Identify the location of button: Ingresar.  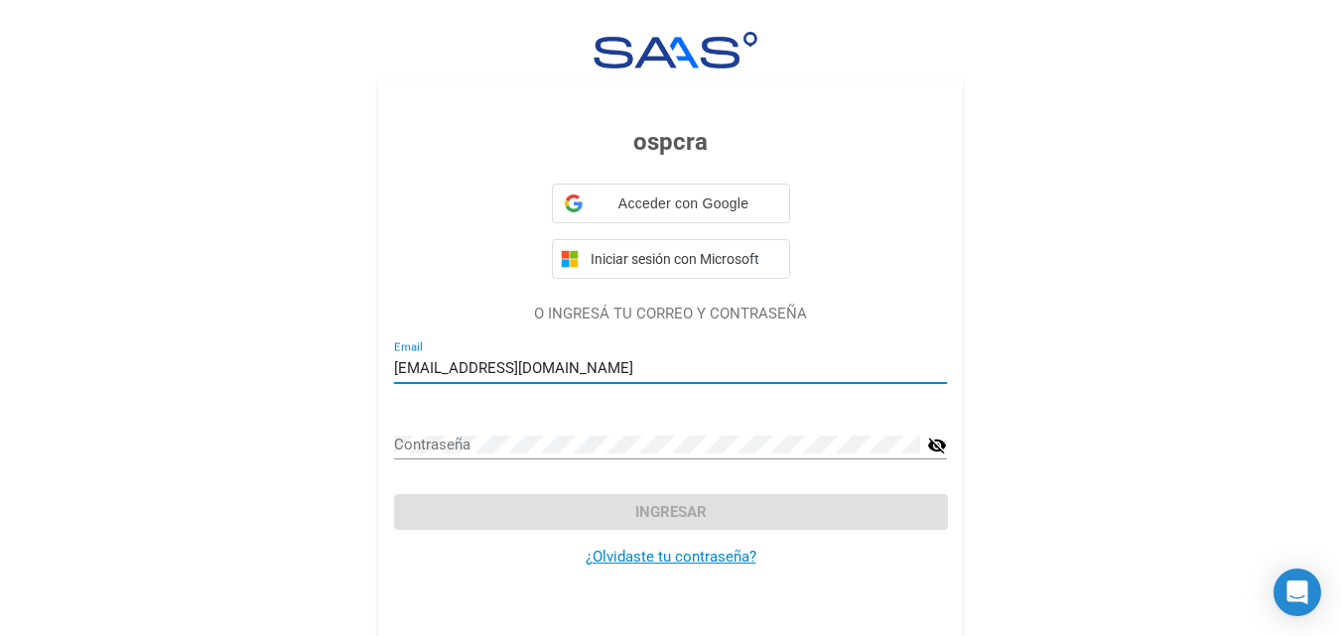
(670, 512).